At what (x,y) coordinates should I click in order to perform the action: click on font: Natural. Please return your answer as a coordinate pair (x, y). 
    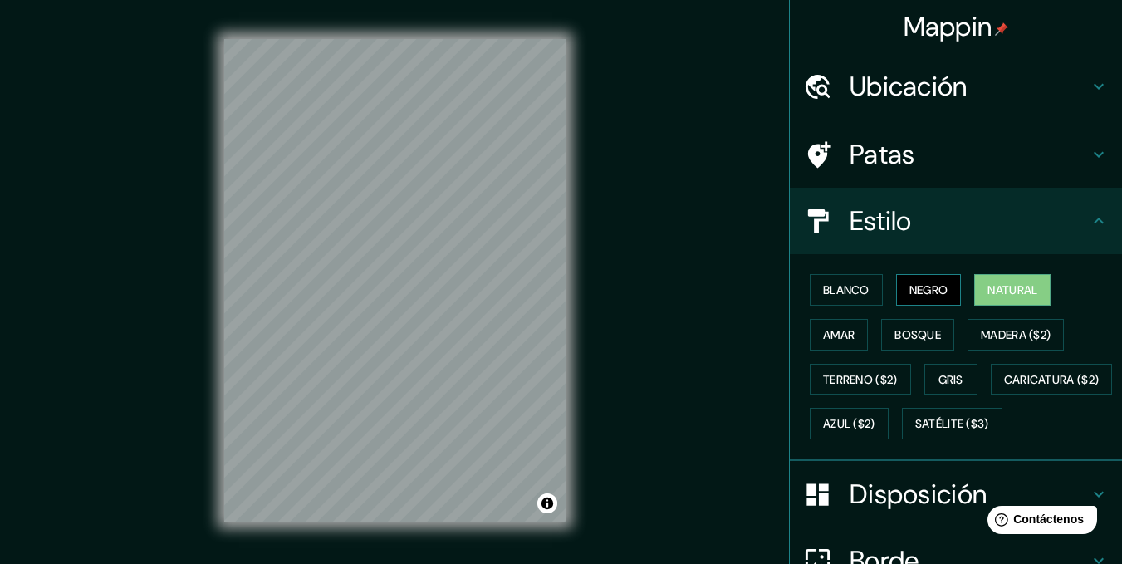
    Looking at the image, I should click on (1013, 290).